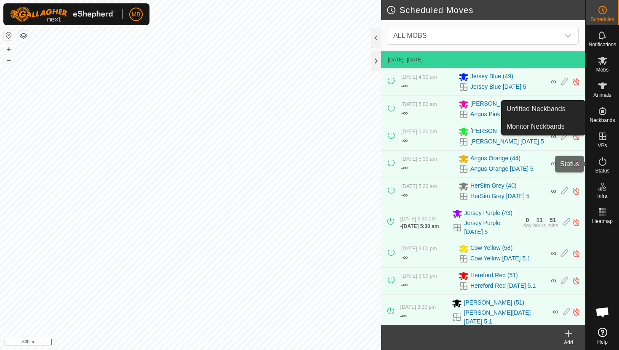 This screenshot has width=619, height=350. I want to click on span: Animals, so click(602, 95).